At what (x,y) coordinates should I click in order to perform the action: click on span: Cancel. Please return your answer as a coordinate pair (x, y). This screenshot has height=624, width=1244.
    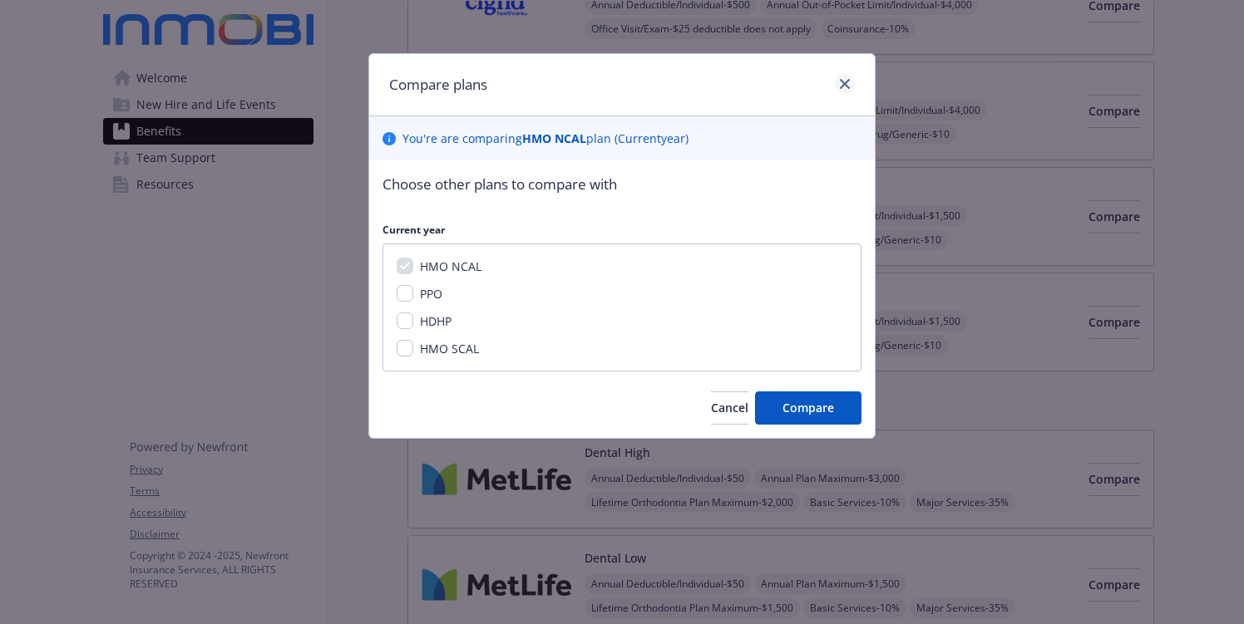
    Looking at the image, I should click on (729, 407).